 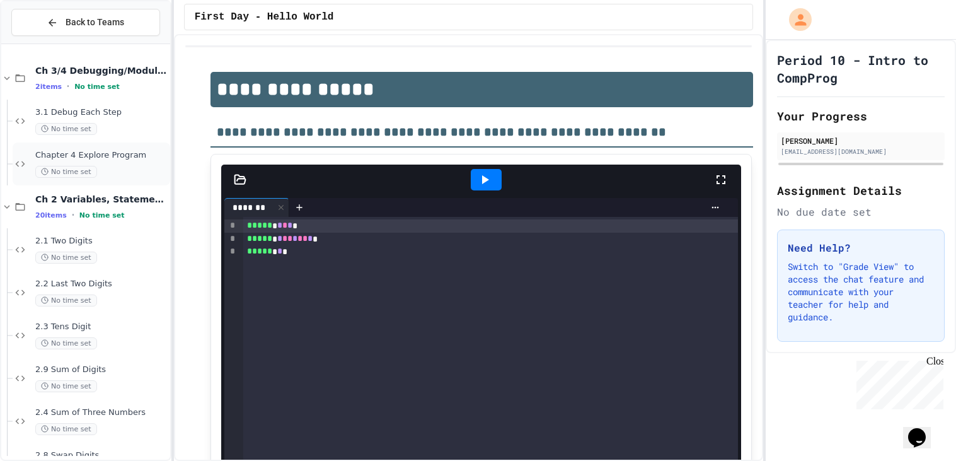 What do you see at coordinates (101, 71) in the screenshot?
I see `span: Ch 3/4 Debugging/Modules` at bounding box center [101, 71].